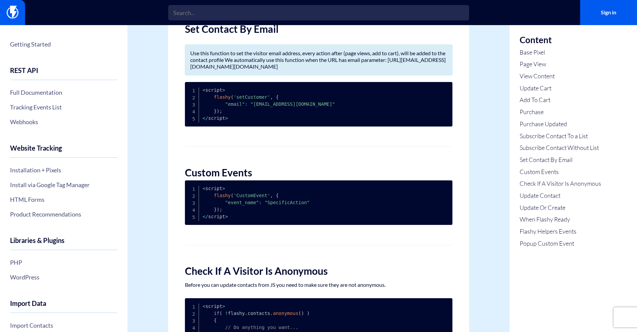  What do you see at coordinates (560, 124) in the screenshot?
I see `a: Purchase Updated` at bounding box center [560, 124].